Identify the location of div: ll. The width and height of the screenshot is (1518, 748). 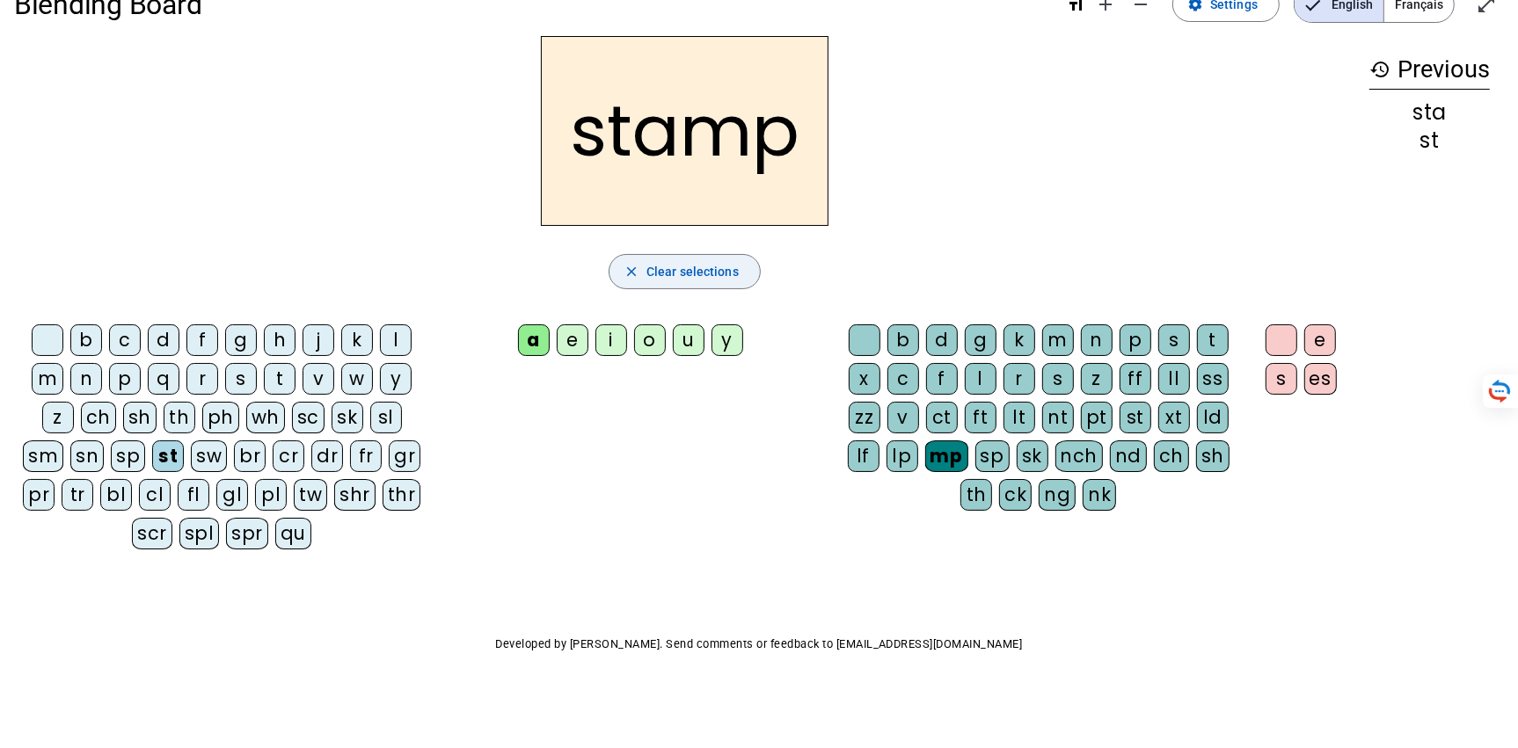
(1174, 379).